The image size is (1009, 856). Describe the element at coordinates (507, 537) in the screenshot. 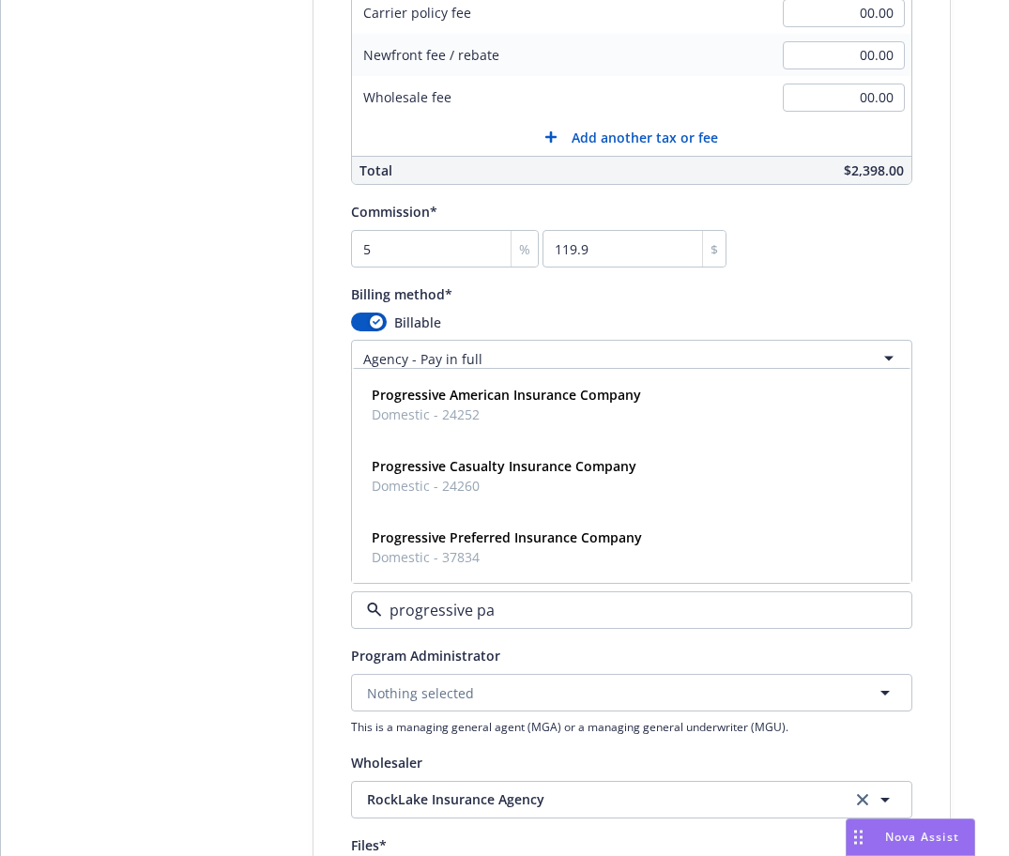

I see `strong: Progressive Preferred Insurance Company` at that location.